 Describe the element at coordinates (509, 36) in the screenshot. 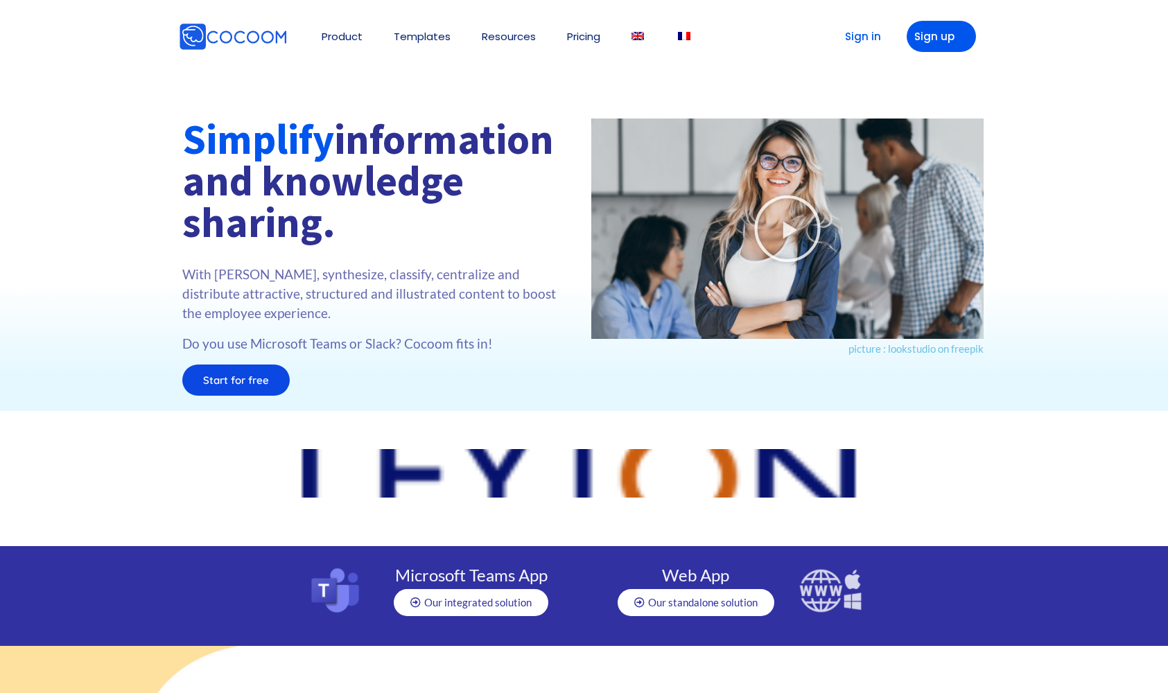

I see `a: Resources` at that location.